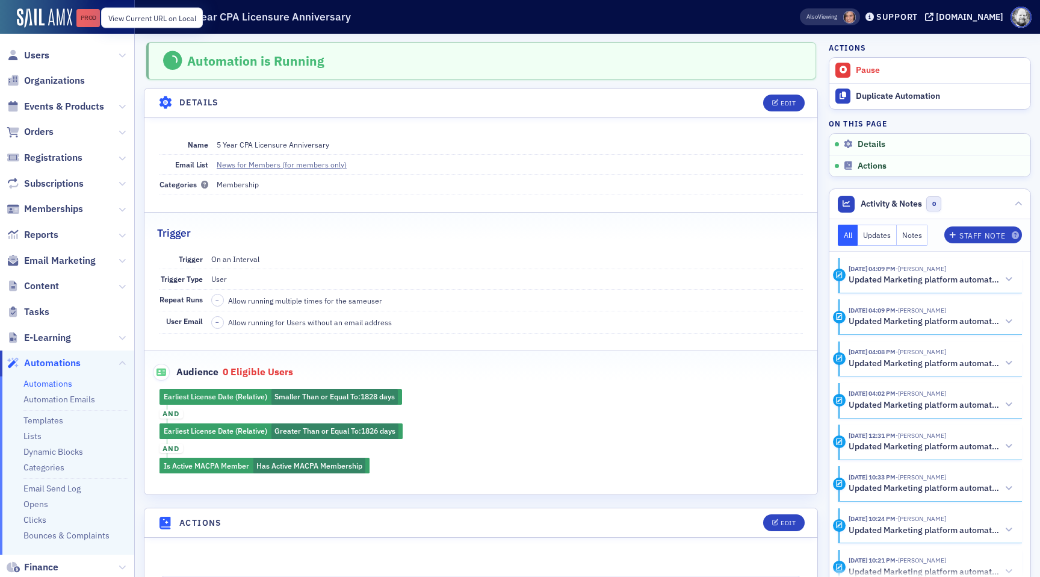 This screenshot has width=1040, height=577. What do you see at coordinates (198, 144) in the screenshot?
I see `span: Name` at bounding box center [198, 144].